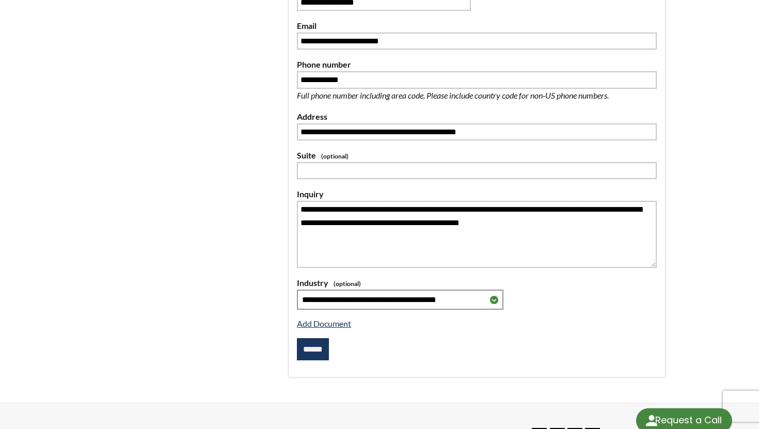  Describe the element at coordinates (477, 26) in the screenshot. I see `label: Email` at that location.